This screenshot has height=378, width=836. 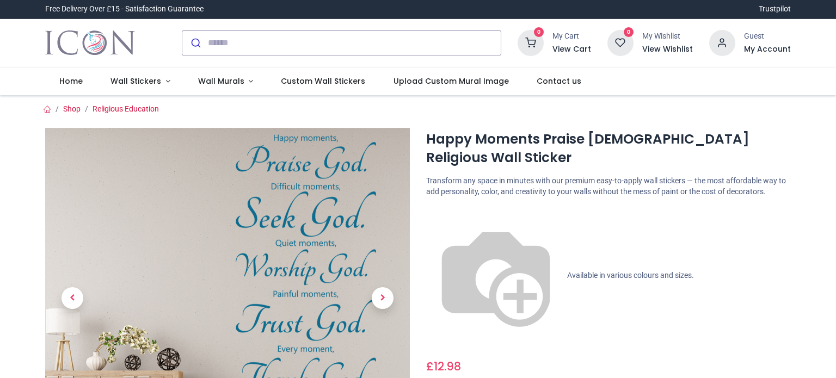 What do you see at coordinates (221, 81) in the screenshot?
I see `span: Wall Murals` at bounding box center [221, 81].